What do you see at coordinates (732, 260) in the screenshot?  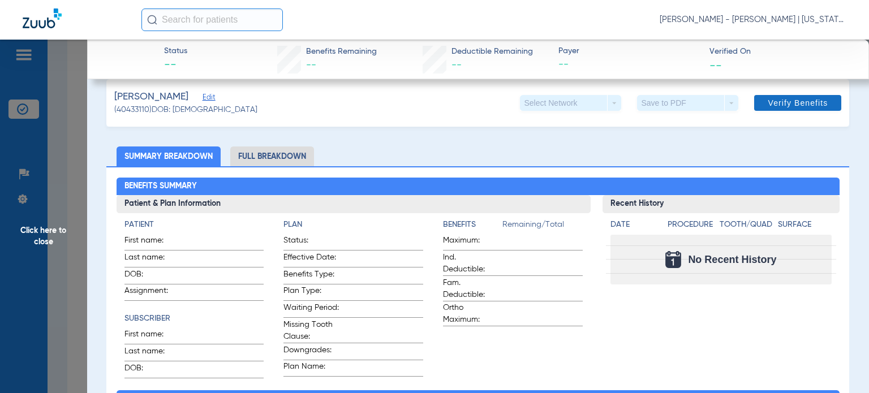 I see `span: No Recent History` at bounding box center [732, 260].